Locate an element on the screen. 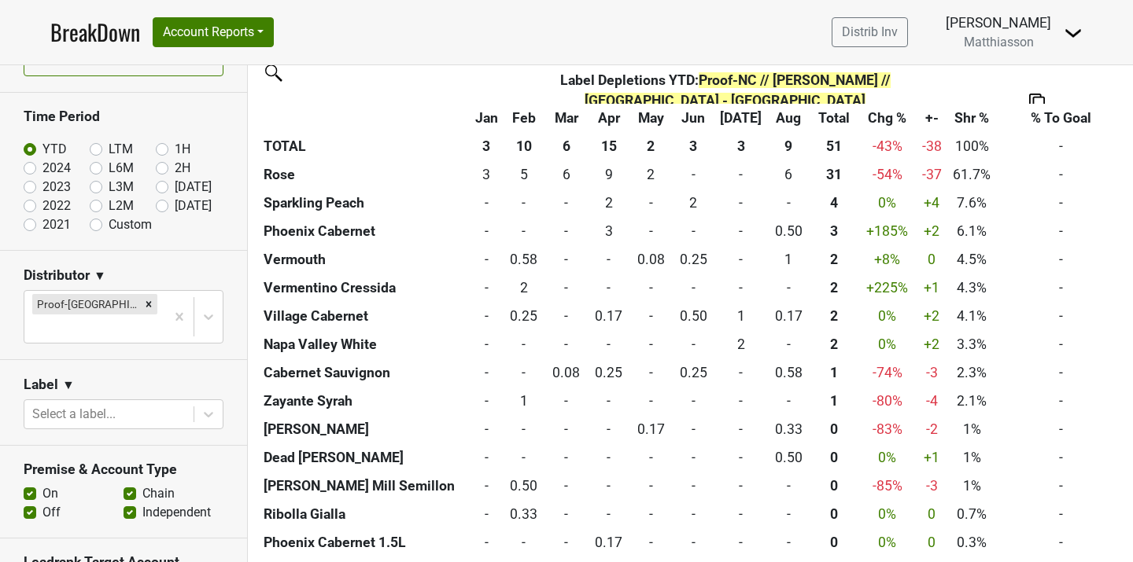  h3: Label is located at coordinates (41, 385).